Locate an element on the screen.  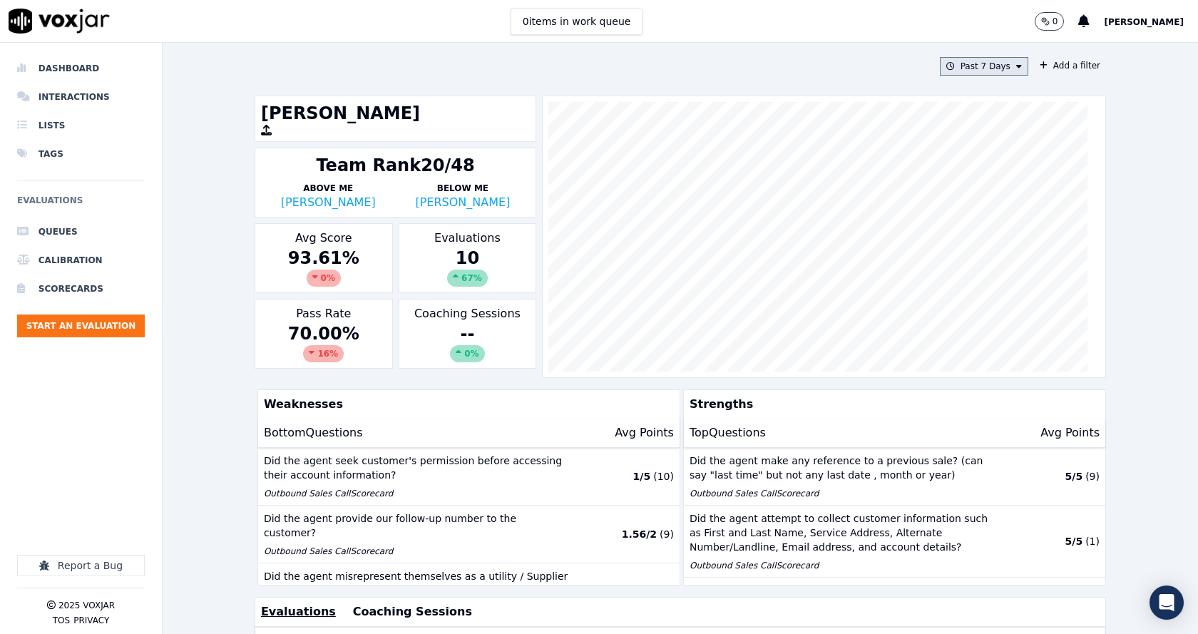
p: 1.56 / 2 is located at coordinates (639, 534).